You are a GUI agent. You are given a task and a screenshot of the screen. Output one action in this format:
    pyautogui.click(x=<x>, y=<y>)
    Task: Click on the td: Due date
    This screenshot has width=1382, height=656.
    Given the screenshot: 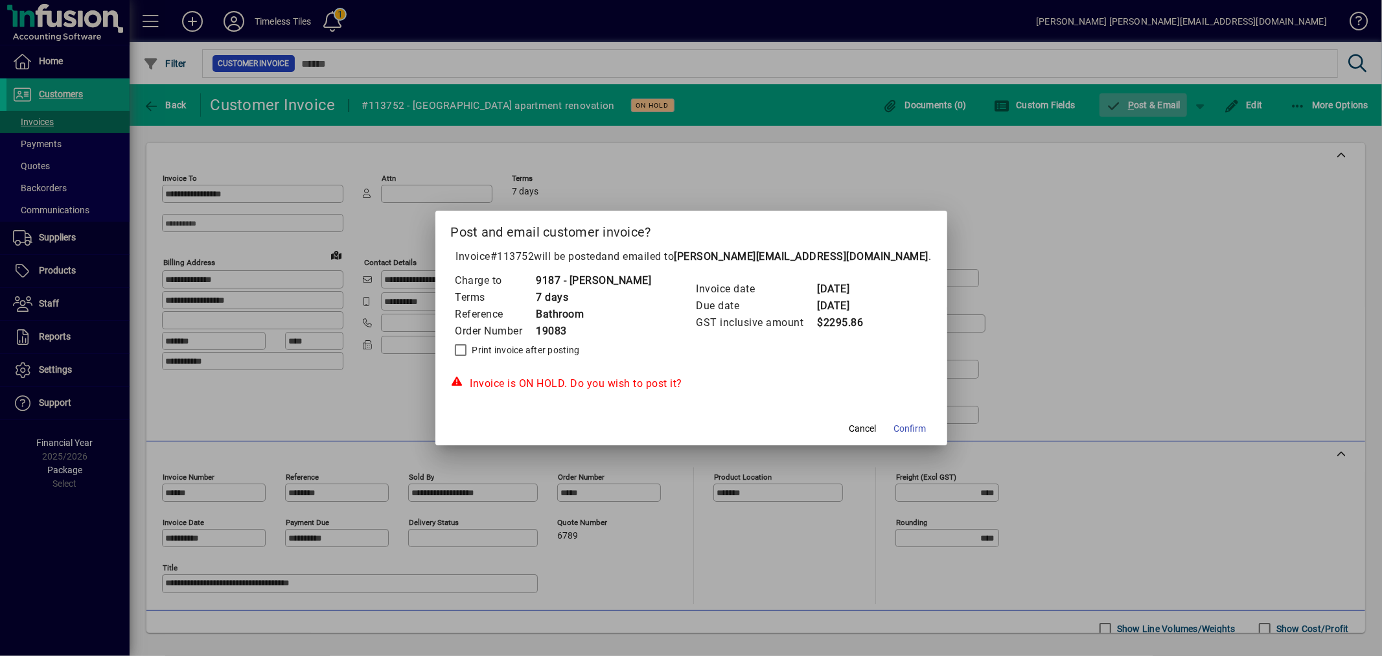 What is the action you would take?
    pyautogui.click(x=756, y=306)
    